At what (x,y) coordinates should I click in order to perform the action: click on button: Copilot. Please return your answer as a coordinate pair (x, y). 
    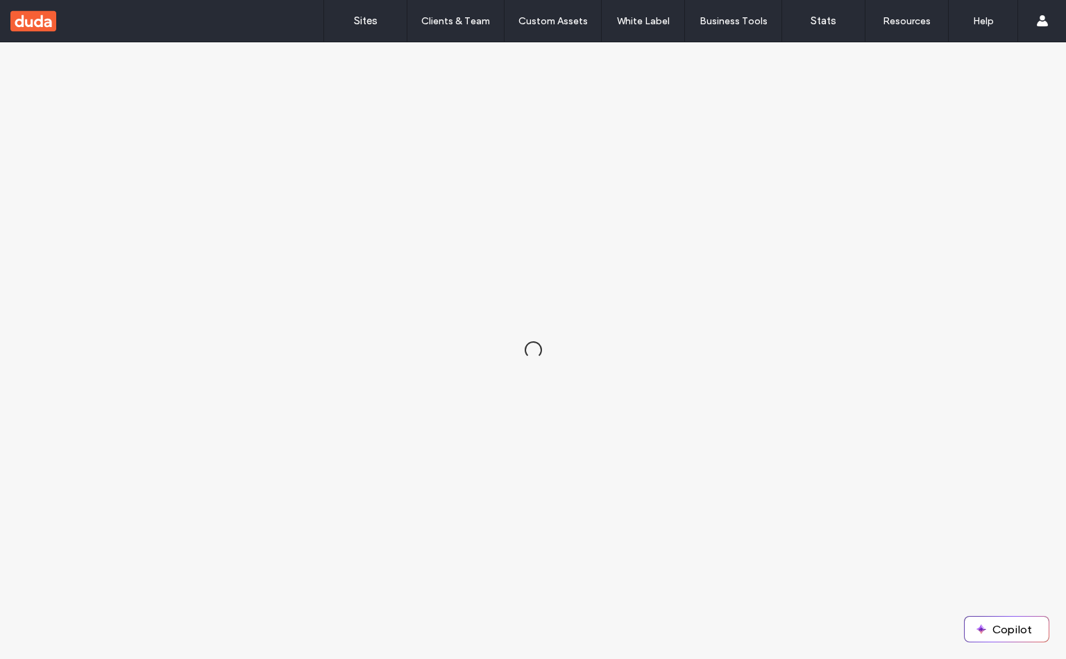
    Looking at the image, I should click on (1006, 629).